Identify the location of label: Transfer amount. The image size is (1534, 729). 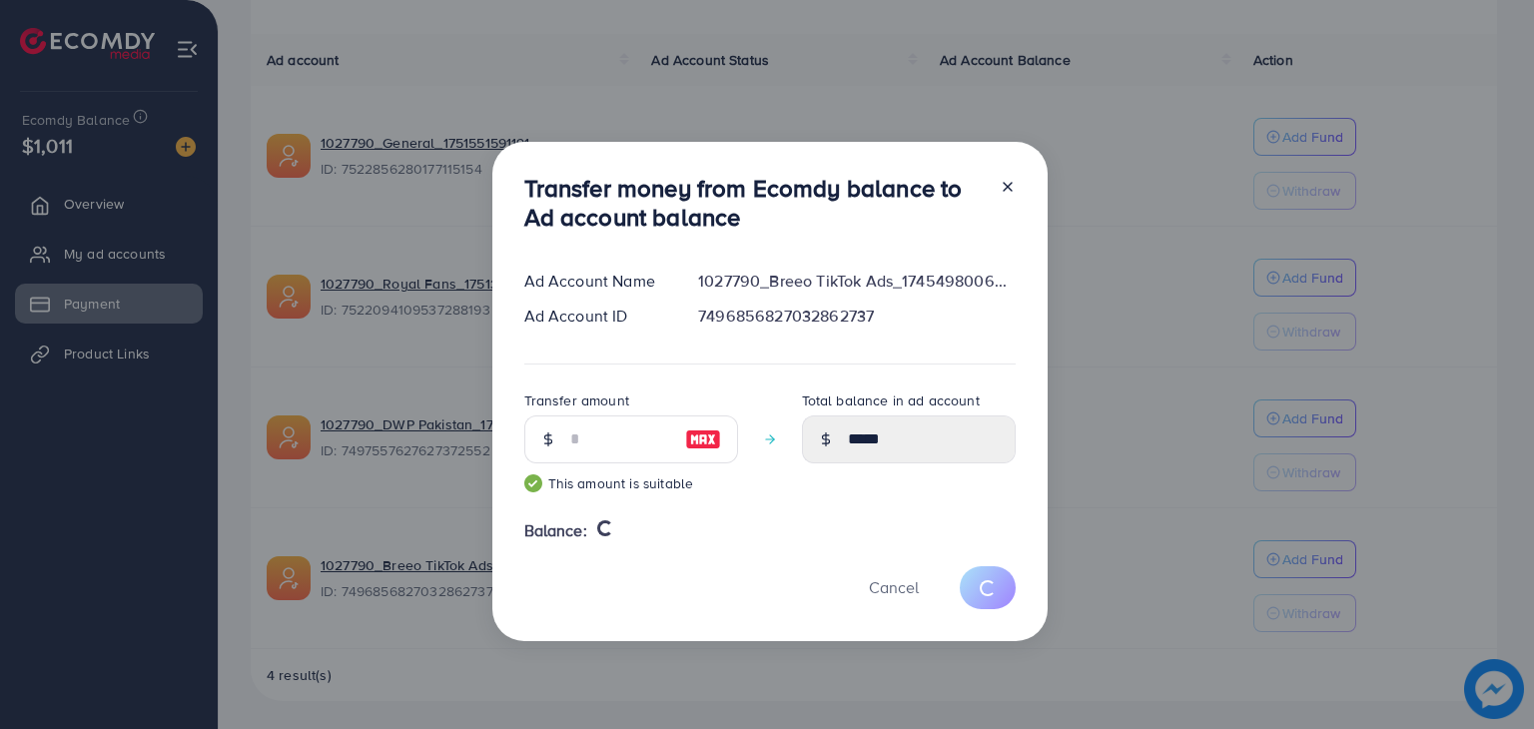
(576, 401).